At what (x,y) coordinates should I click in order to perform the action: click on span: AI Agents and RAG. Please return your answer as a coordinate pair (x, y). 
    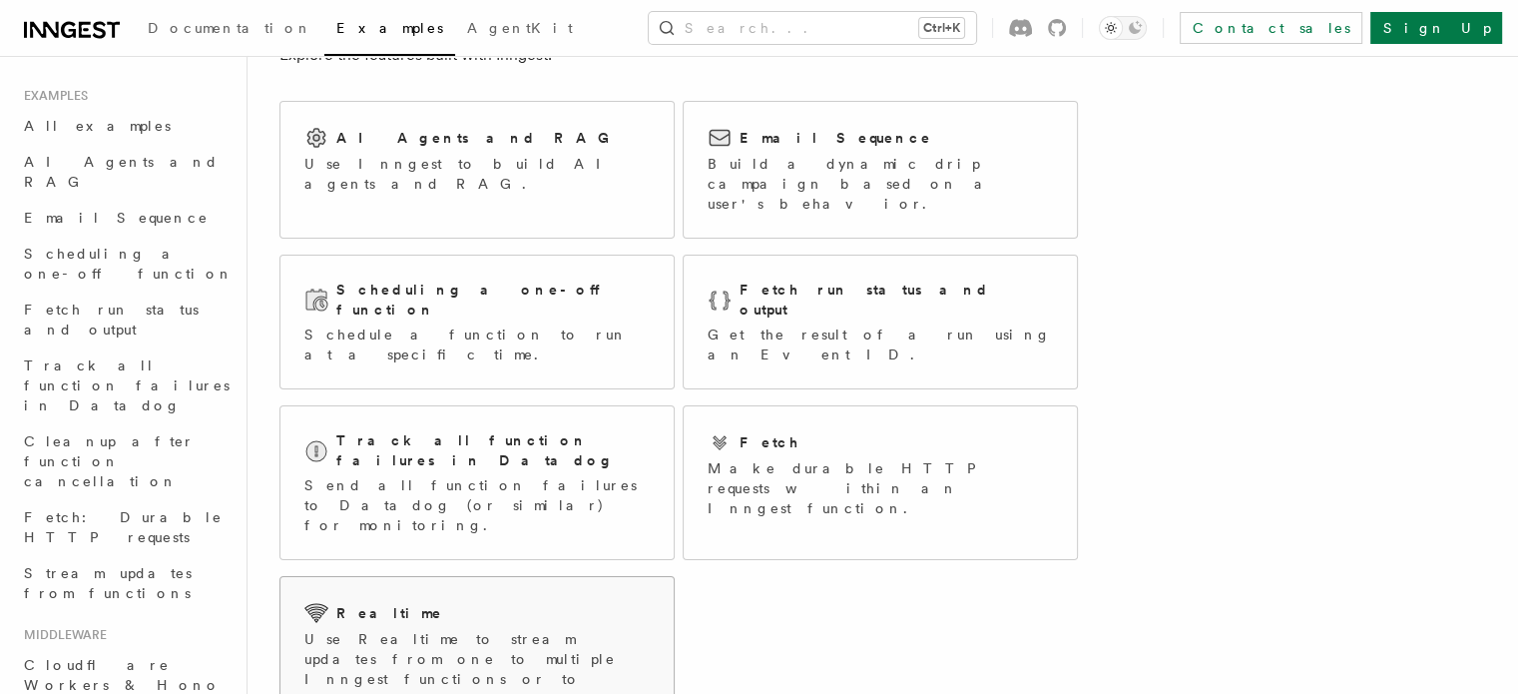
    Looking at the image, I should click on (121, 172).